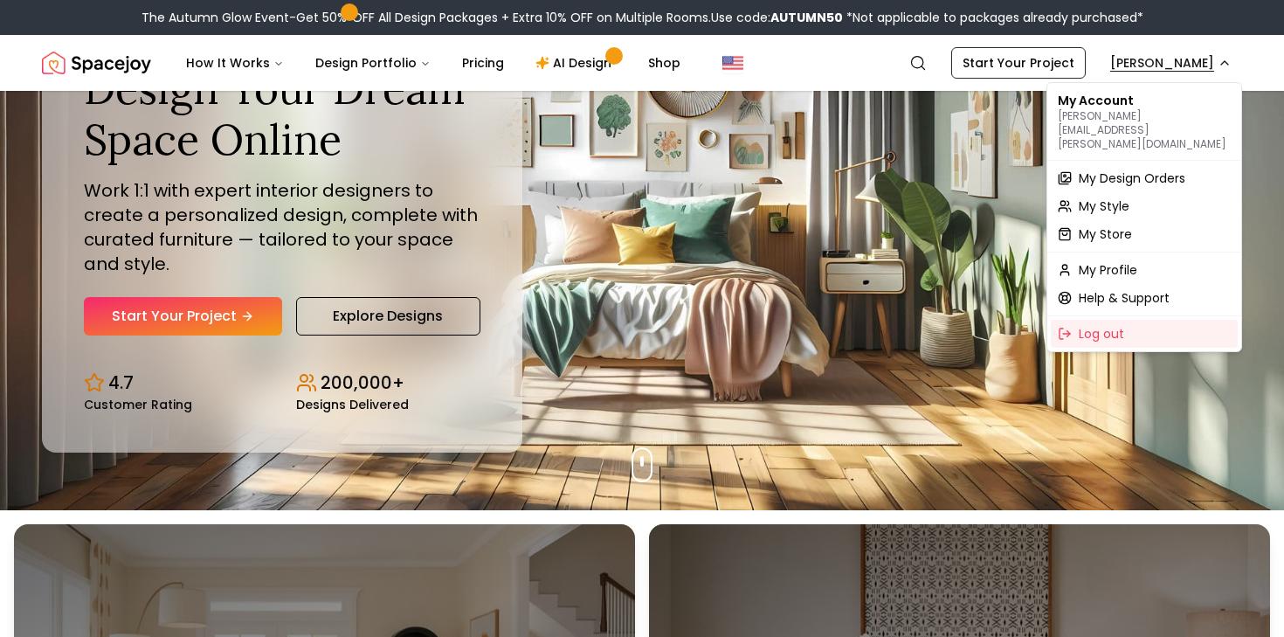 The image size is (1284, 637). Describe the element at coordinates (1104, 206) in the screenshot. I see `span: My Style` at that location.